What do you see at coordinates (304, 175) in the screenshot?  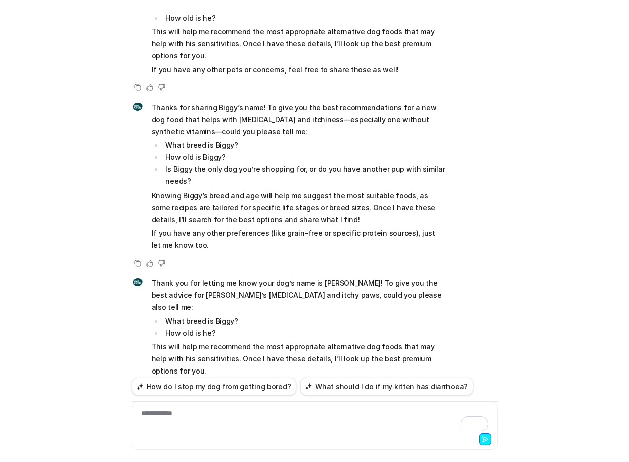 I see `li: Is Biggy the only dog you’re shopping for, or do you have another pup with similar needs?` at bounding box center [304, 175].